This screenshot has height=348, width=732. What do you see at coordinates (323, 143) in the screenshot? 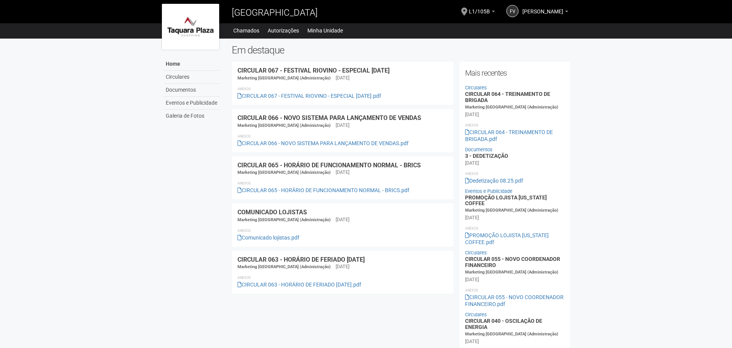
I see `a: CIRCULAR 066 - NOVO SISTEMA PARA LANÇAMENTO DE VENDAS.pdf` at bounding box center [323, 143].